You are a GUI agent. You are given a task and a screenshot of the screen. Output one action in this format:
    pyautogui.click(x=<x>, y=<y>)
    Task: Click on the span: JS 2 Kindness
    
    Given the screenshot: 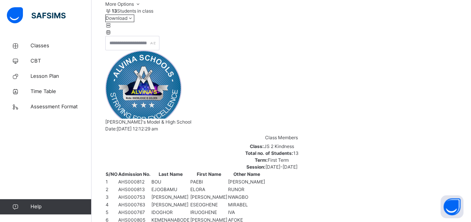 What is the action you would take?
    pyautogui.click(x=279, y=146)
    